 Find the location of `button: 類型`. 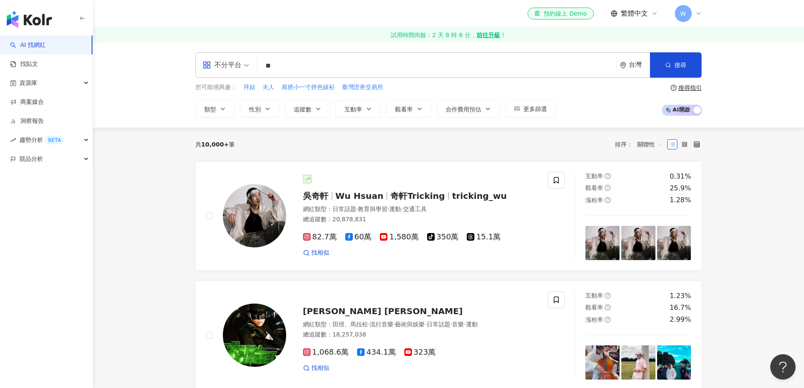

button: 類型 is located at coordinates (215, 109).